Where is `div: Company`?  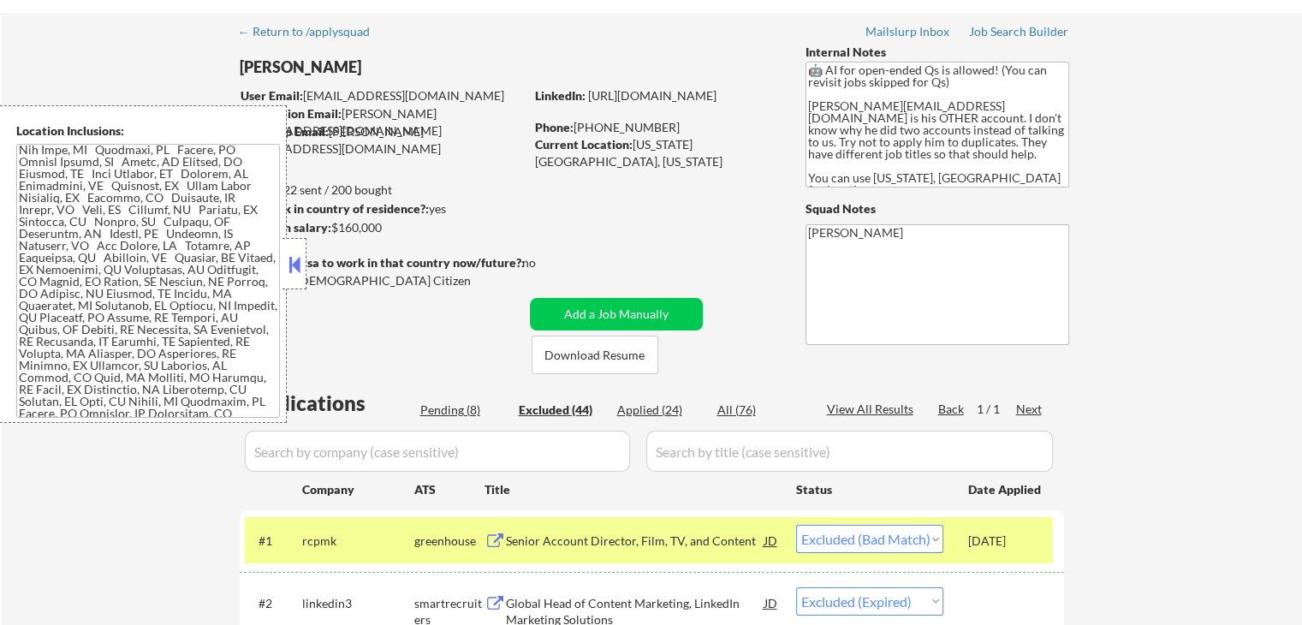 div: Company is located at coordinates (358, 490).